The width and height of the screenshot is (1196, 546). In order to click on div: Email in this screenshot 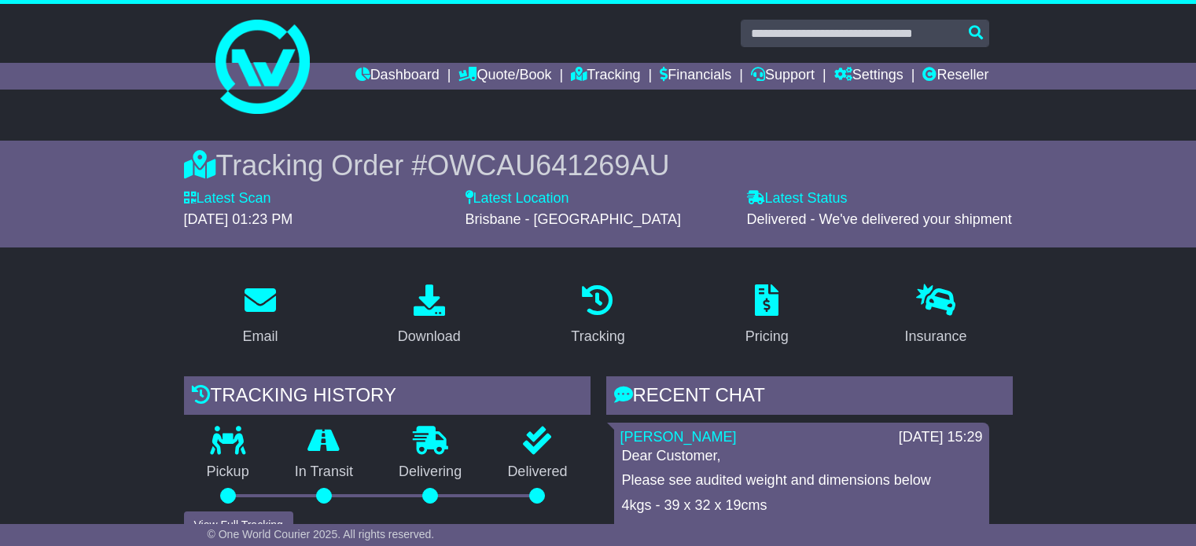, I will do `click(259, 336)`.